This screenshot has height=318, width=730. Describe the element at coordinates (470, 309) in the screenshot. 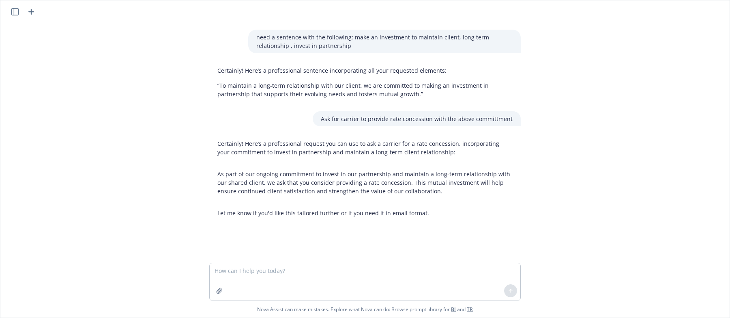

I see `a: TR` at that location.